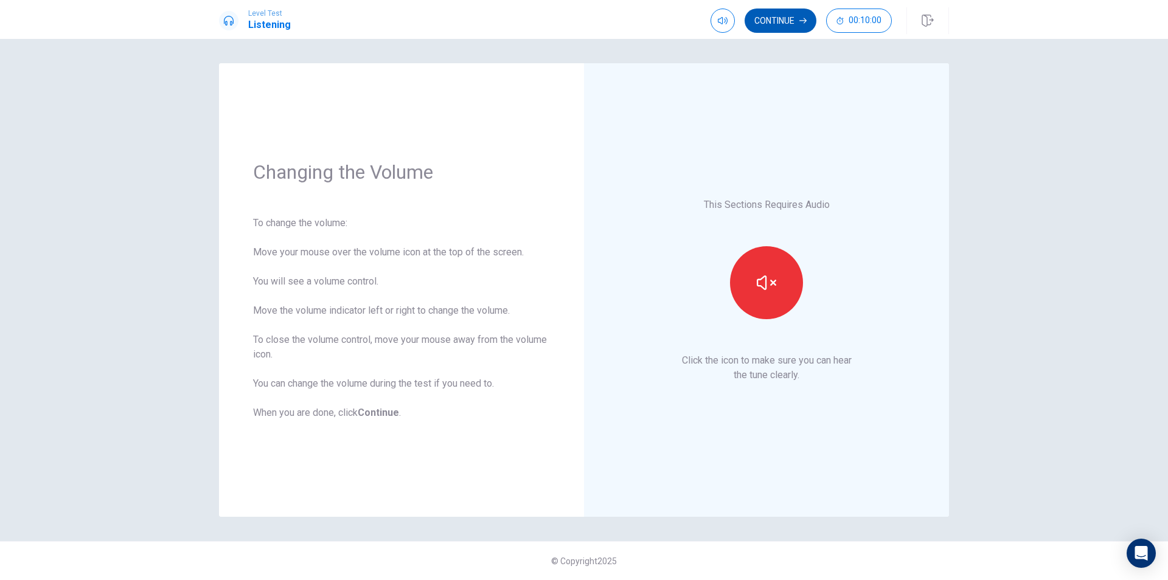  Describe the element at coordinates (781, 21) in the screenshot. I see `button: Continue` at that location.